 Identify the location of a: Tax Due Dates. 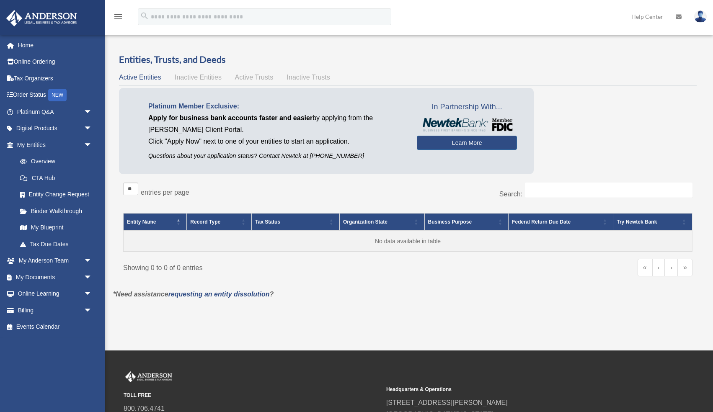
(56, 244).